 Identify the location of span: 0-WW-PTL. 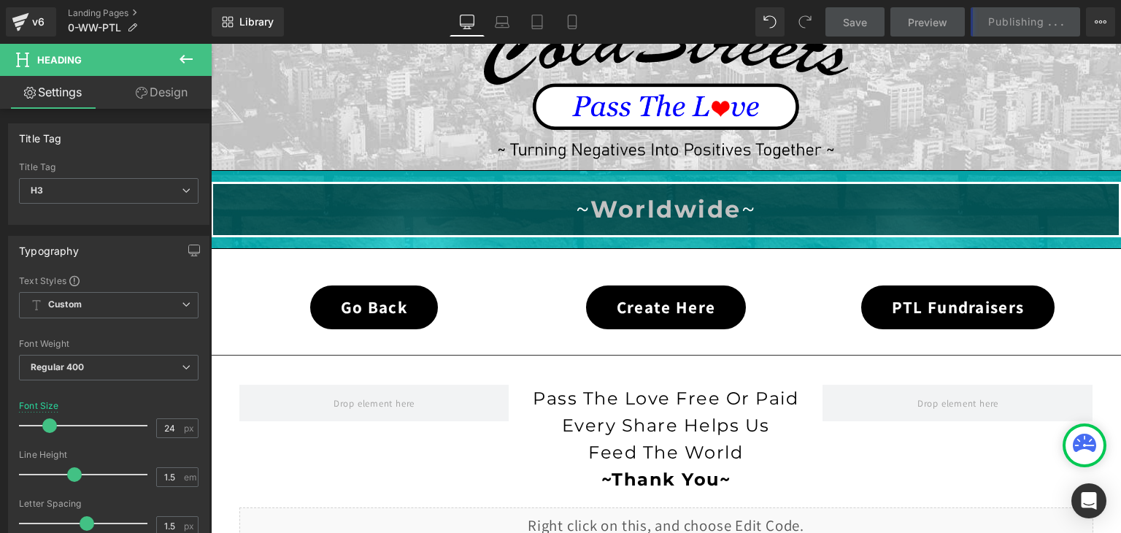
(94, 28).